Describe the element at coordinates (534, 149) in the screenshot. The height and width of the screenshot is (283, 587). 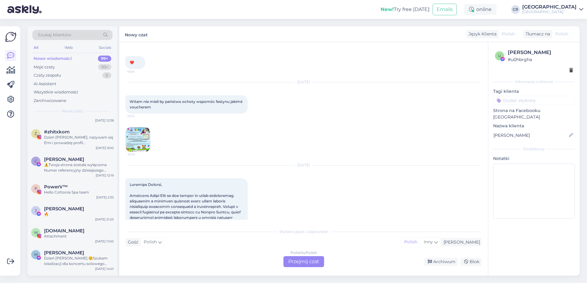
I see `div: Dodatkowy` at that location.